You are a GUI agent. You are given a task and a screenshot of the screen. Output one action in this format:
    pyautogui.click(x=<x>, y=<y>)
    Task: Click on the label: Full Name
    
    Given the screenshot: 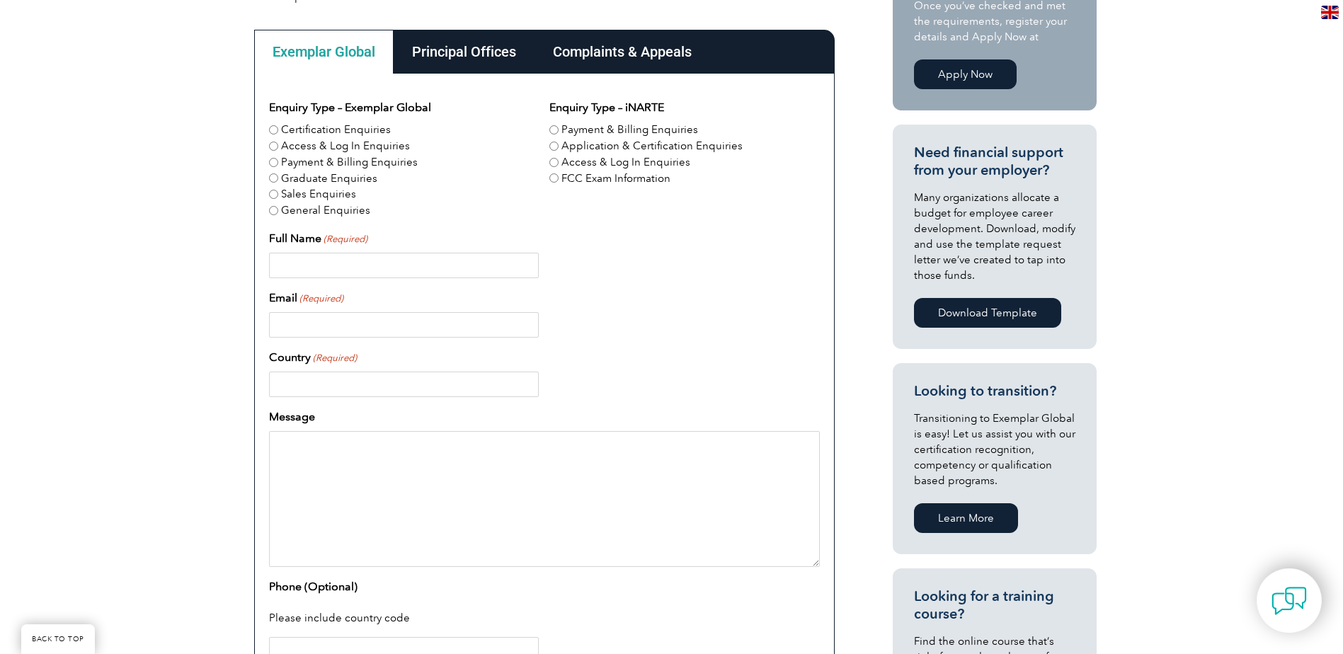 What is the action you would take?
    pyautogui.click(x=318, y=239)
    